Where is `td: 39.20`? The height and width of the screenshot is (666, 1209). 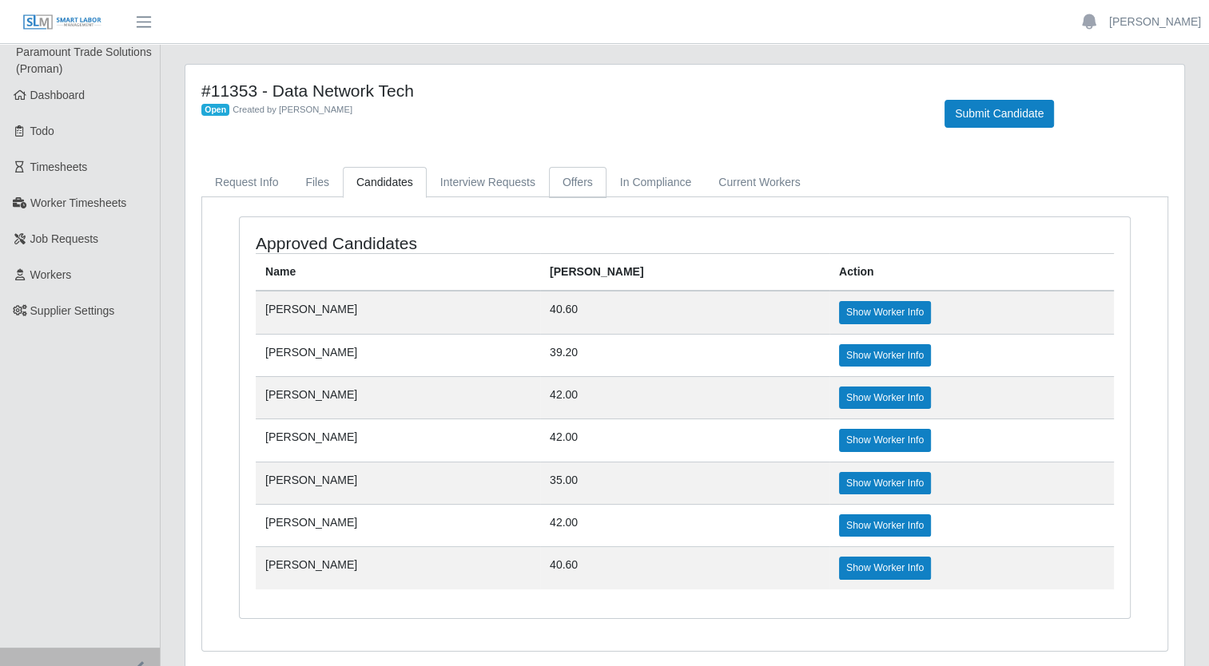 td: 39.20 is located at coordinates (685, 355).